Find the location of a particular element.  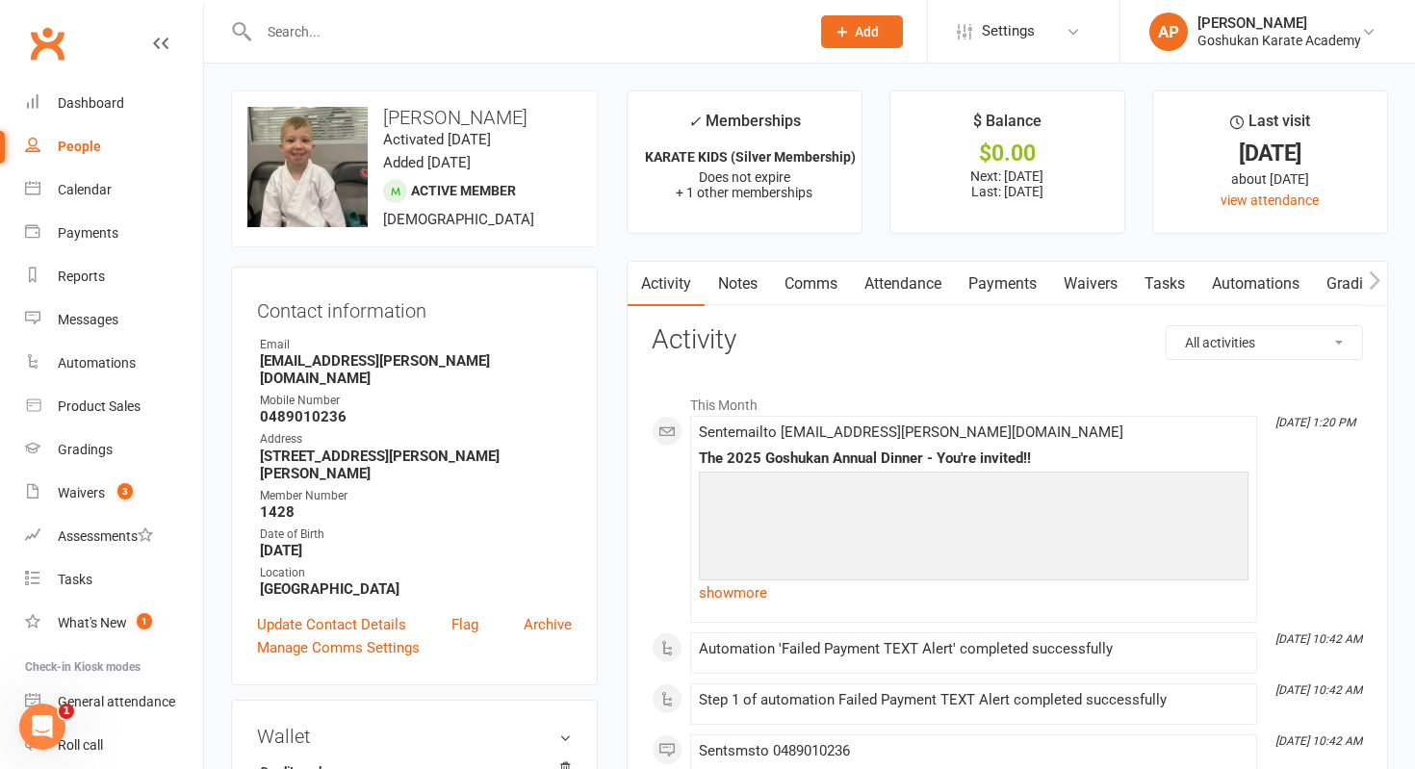

span: + 1 other memberships is located at coordinates (744, 192).